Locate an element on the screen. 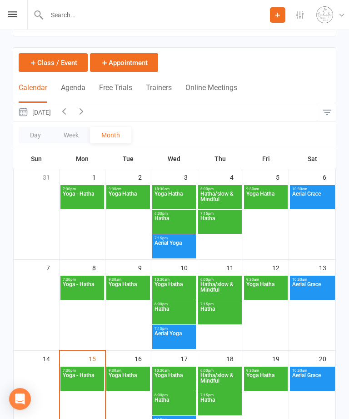 Image resolution: width=349 pixels, height=419 pixels. div: 17 is located at coordinates (189, 358).